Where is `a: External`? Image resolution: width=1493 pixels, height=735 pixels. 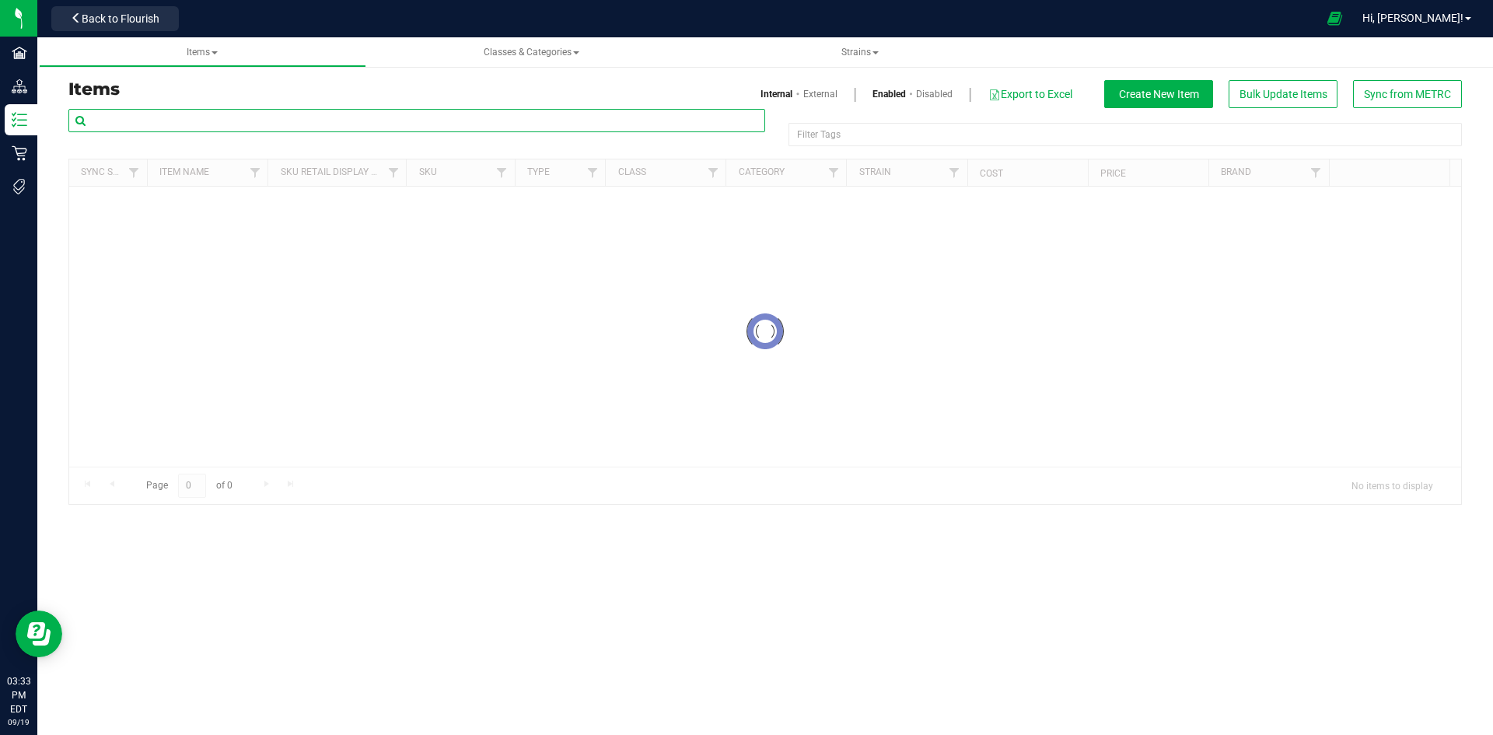
a: External is located at coordinates (821, 94).